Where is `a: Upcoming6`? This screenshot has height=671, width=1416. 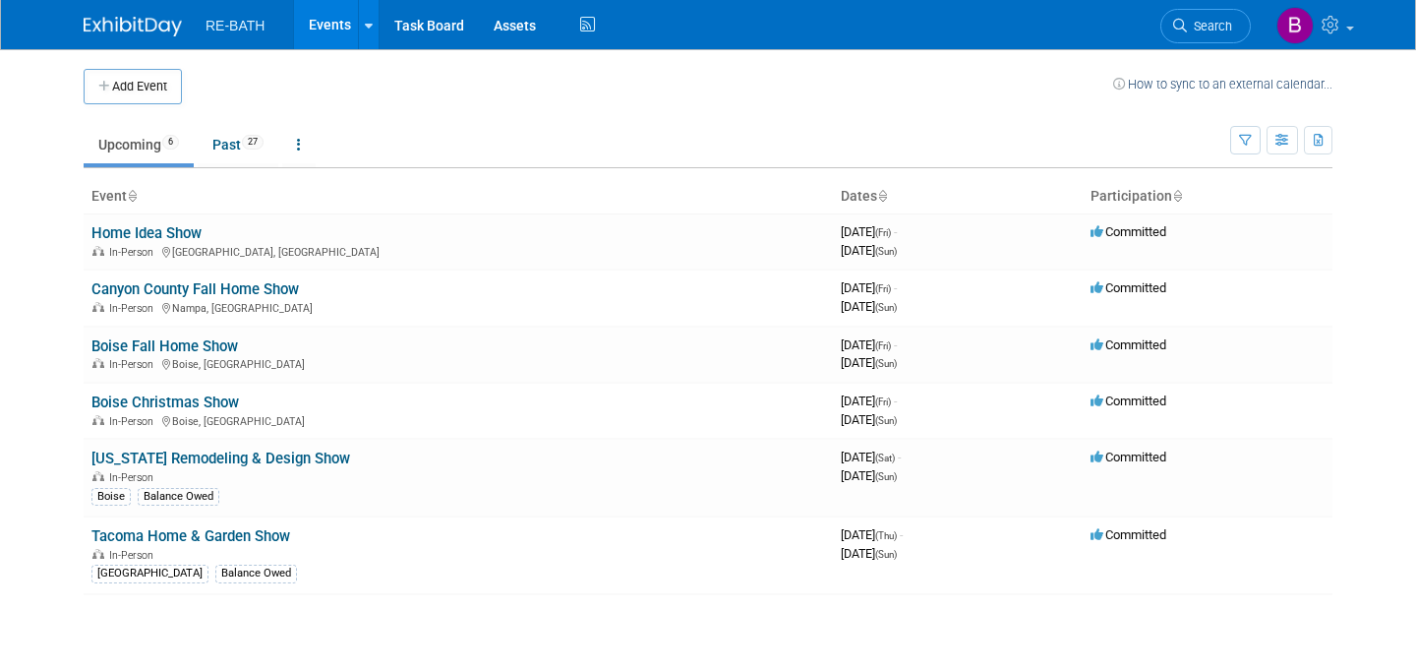
a: Upcoming6 is located at coordinates (139, 145).